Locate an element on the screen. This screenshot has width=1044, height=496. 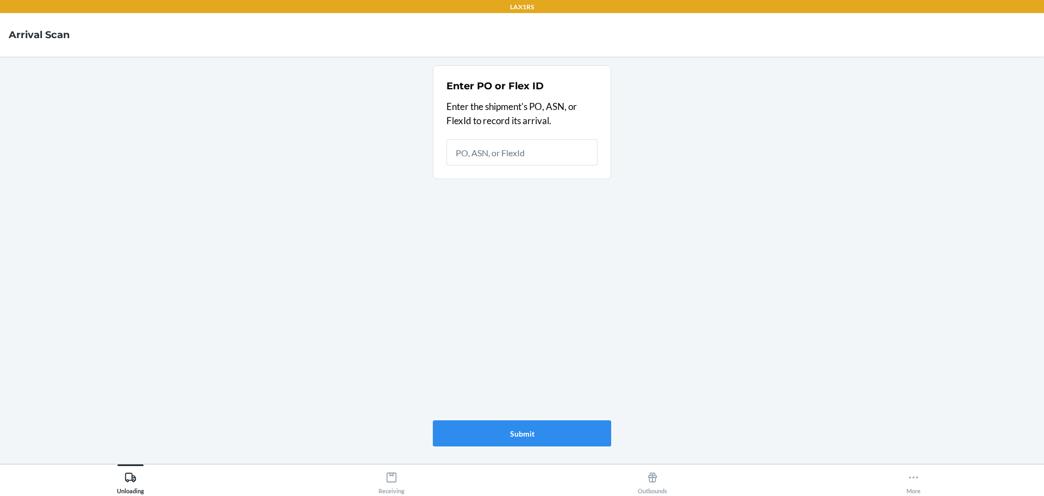
button: Outbounds is located at coordinates (653, 479).